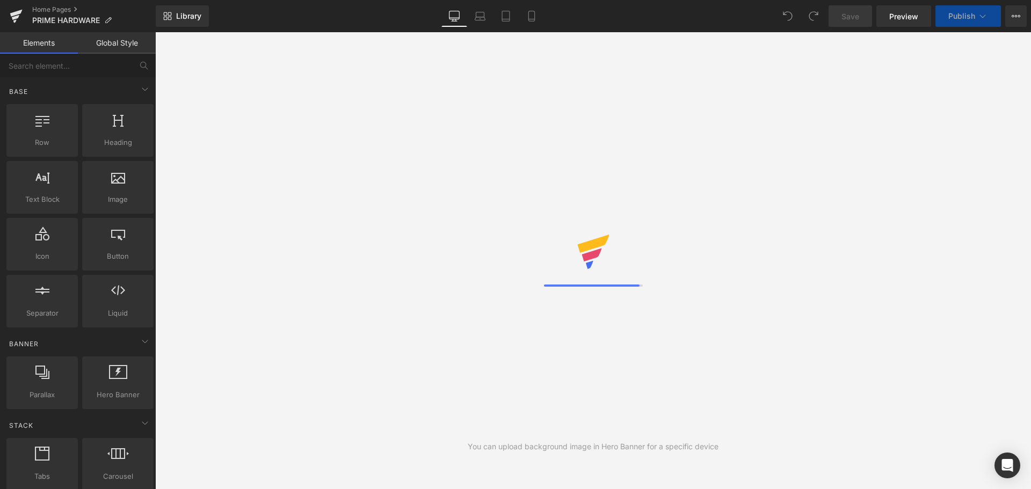 The height and width of the screenshot is (489, 1031). I want to click on span: Icon, so click(42, 256).